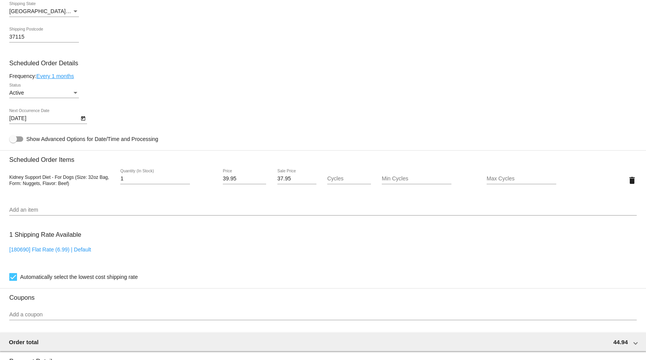 The width and height of the screenshot is (646, 360). Describe the element at coordinates (323, 210) in the screenshot. I see `input: Add an item` at that location.